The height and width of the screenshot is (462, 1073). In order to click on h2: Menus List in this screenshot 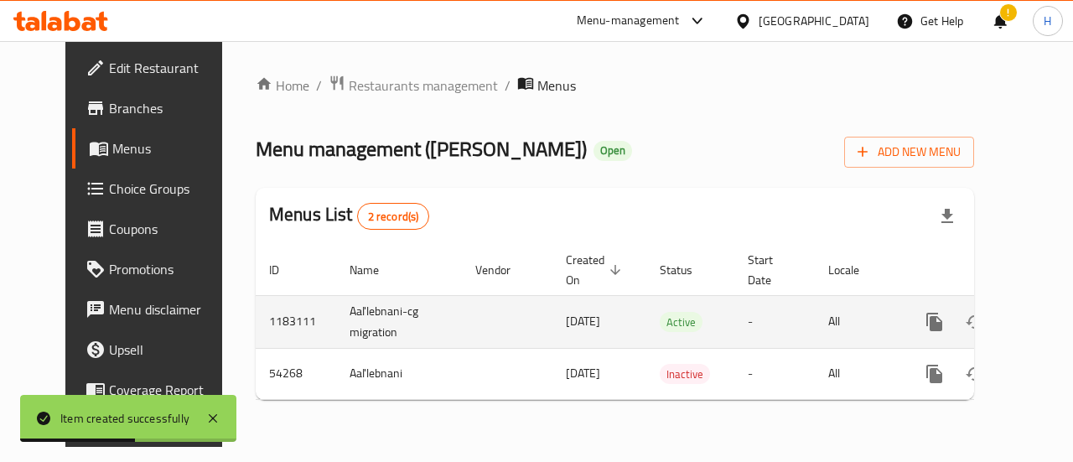, I will do `click(349, 215)`.